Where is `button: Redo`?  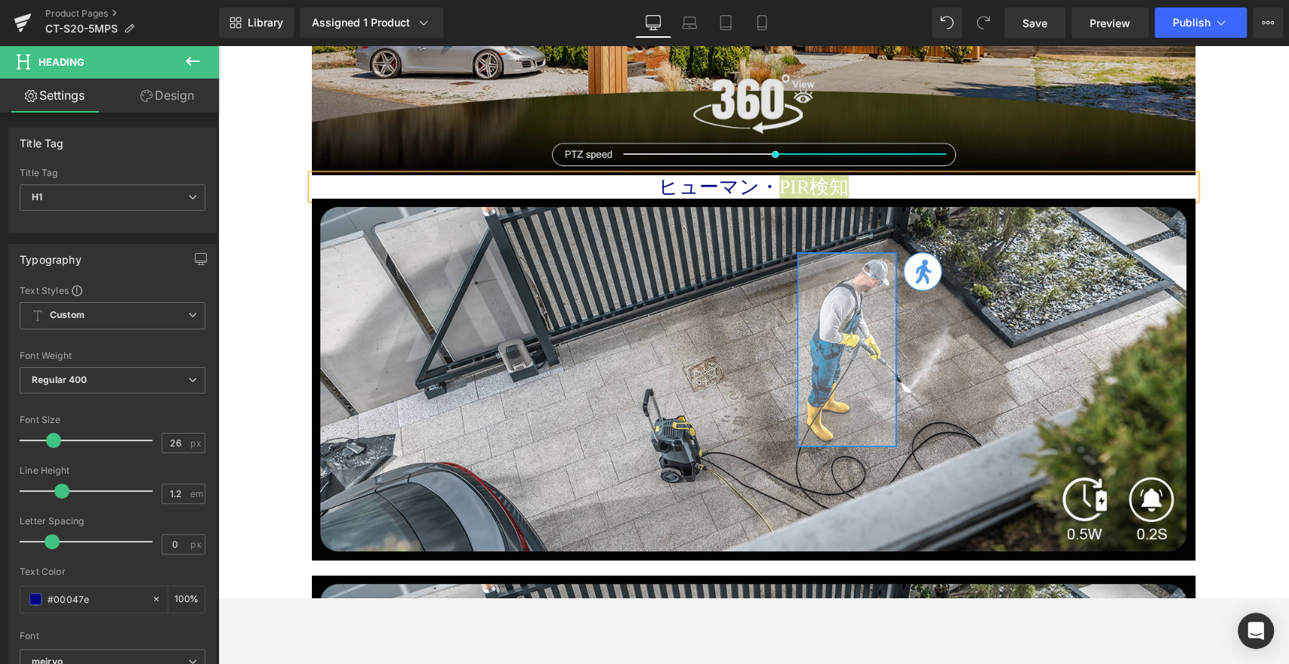
button: Redo is located at coordinates (983, 23).